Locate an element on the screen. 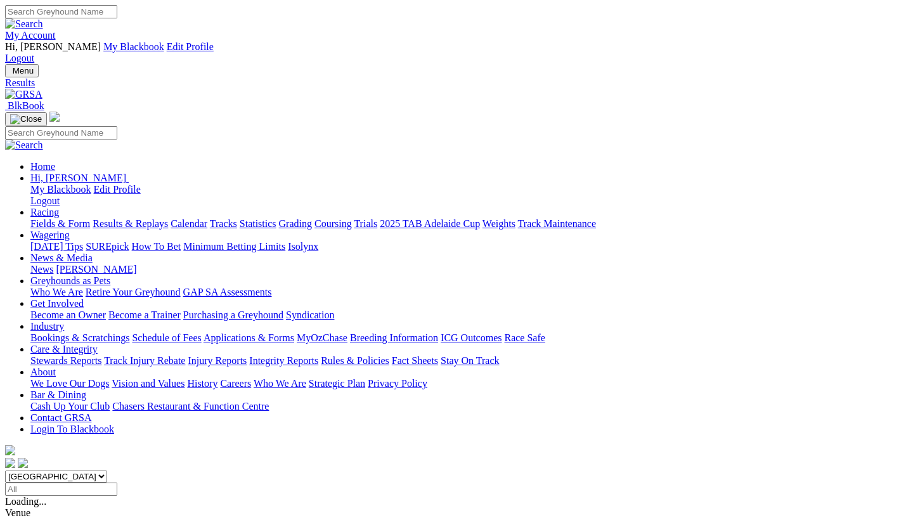 This screenshot has height=520, width=913. a: News is located at coordinates (42, 269).